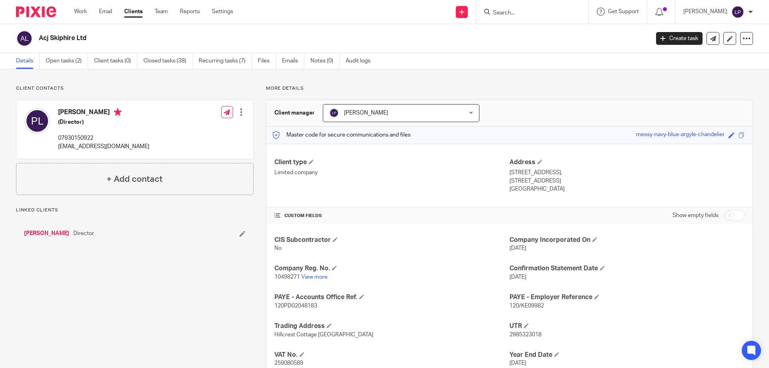 The width and height of the screenshot is (769, 368). What do you see at coordinates (392, 355) in the screenshot?
I see `h4: VAT No.` at bounding box center [392, 355].